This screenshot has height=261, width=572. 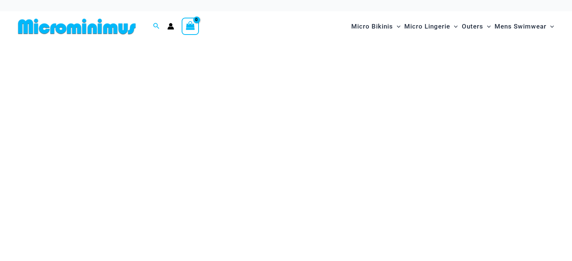 What do you see at coordinates (372, 26) in the screenshot?
I see `span: Micro Bikinis` at bounding box center [372, 26].